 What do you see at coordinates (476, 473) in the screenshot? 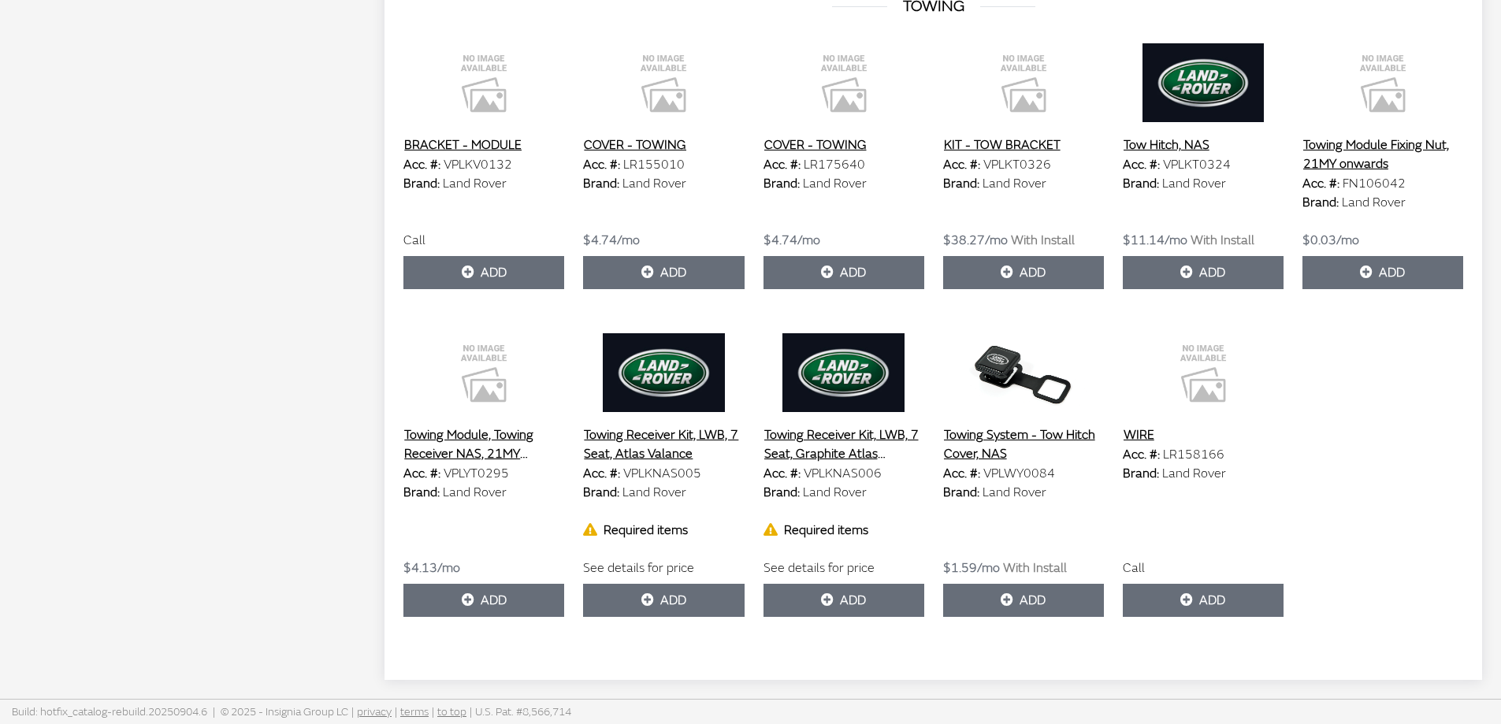
I see `span: VPLYT0295` at bounding box center [476, 473].